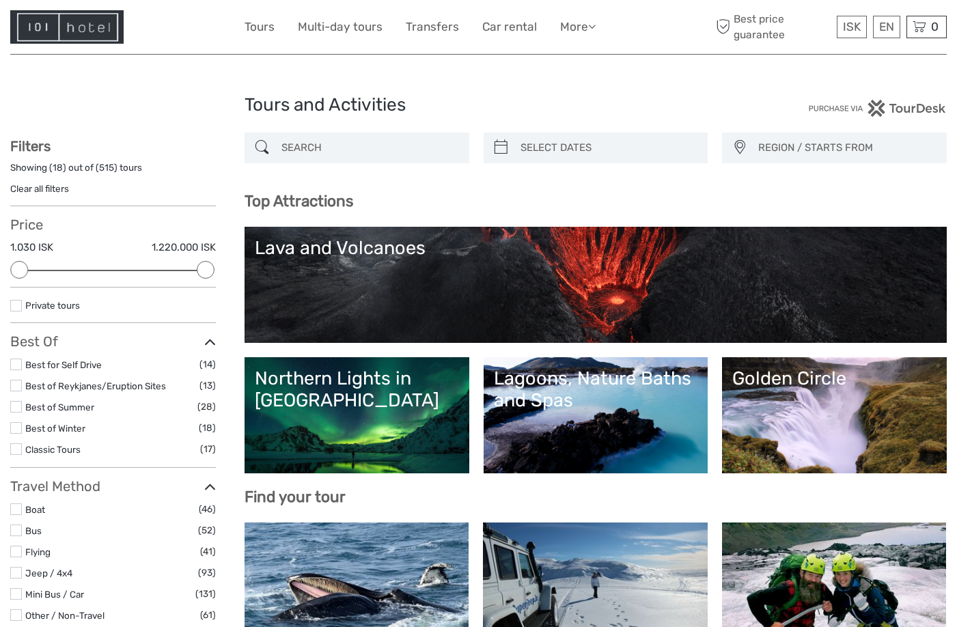 The width and height of the screenshot is (957, 627). I want to click on label: 18, so click(57, 167).